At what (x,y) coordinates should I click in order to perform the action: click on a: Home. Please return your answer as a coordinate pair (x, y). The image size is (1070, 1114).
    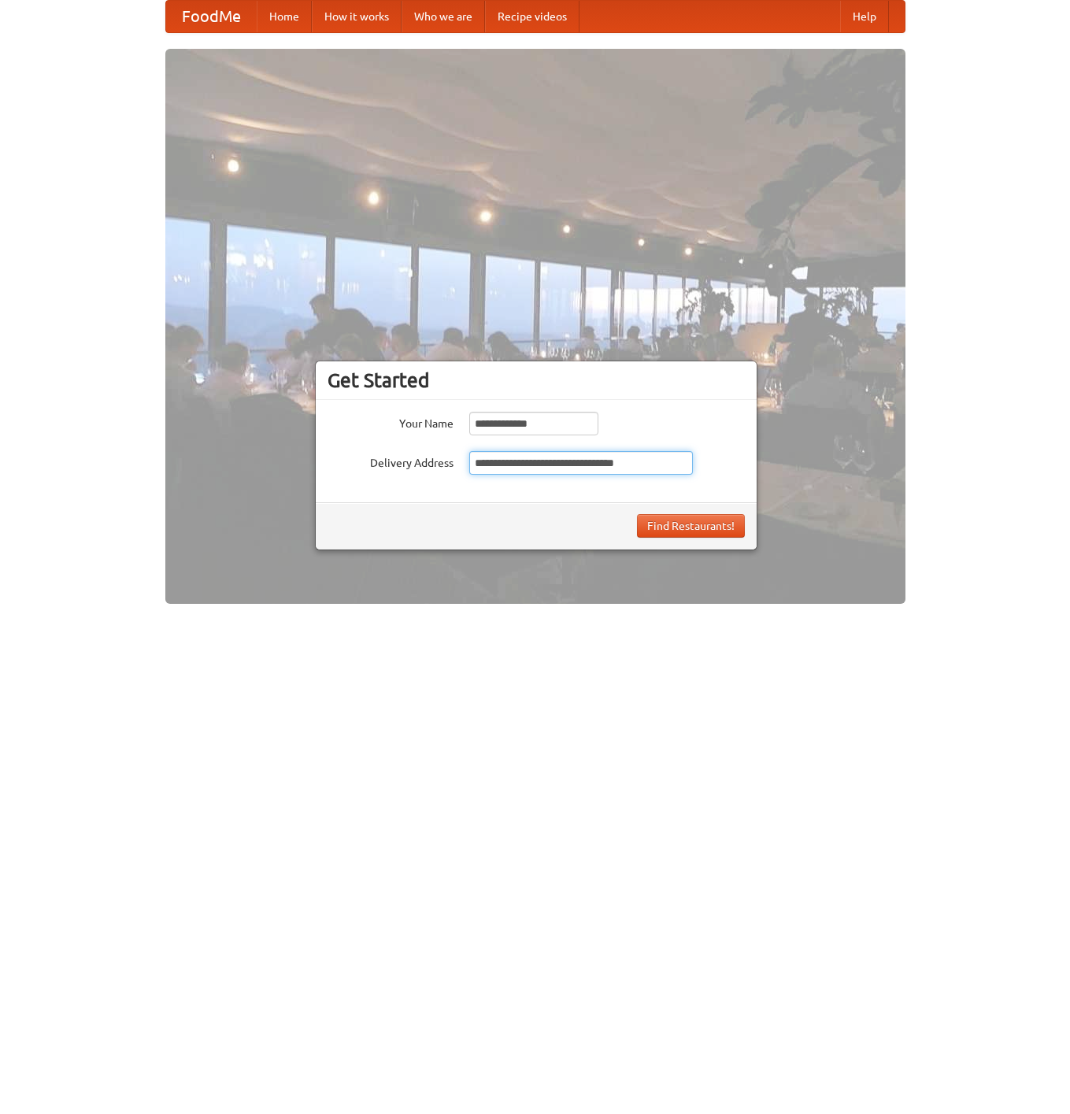
    Looking at the image, I should click on (284, 17).